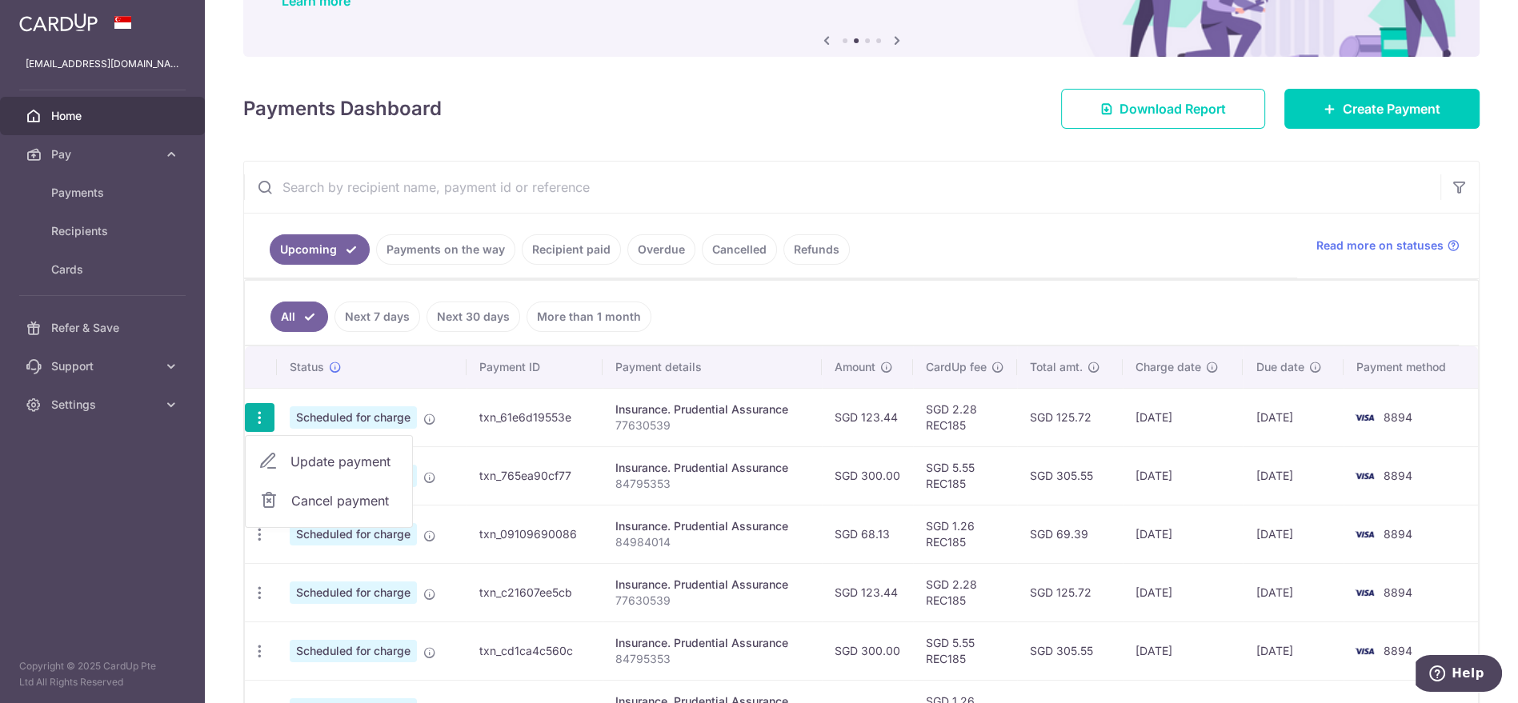  Describe the element at coordinates (58, 22) in the screenshot. I see `img: CardUp` at that location.